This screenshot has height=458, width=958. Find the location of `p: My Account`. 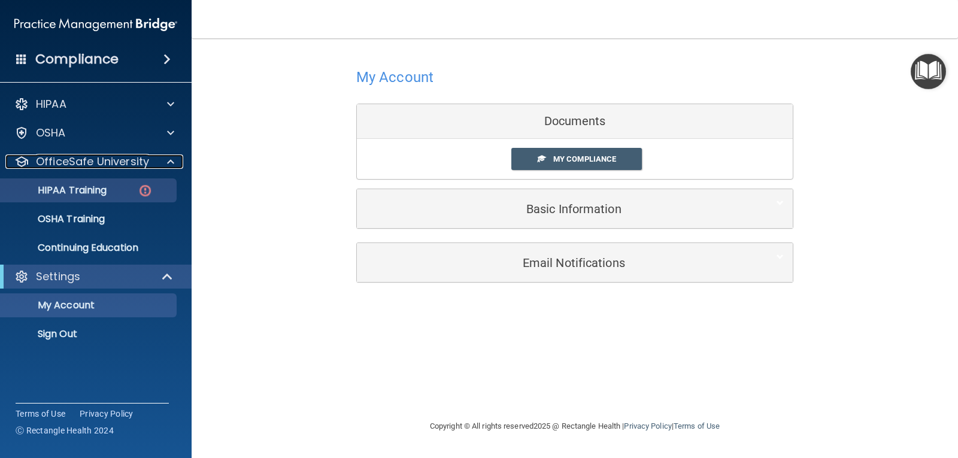

p: My Account is located at coordinates (89, 305).